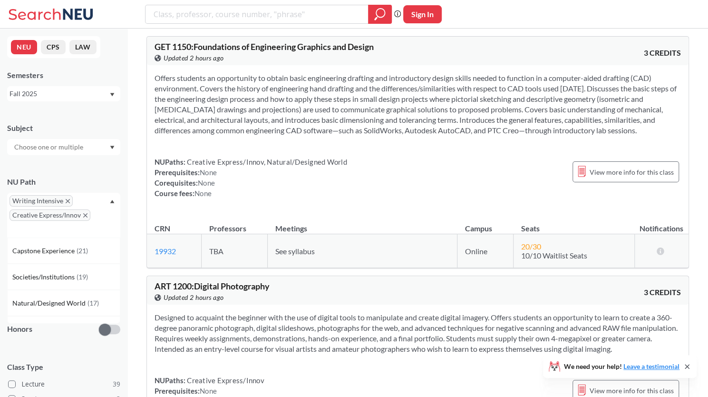 Image resolution: width=708 pixels, height=397 pixels. What do you see at coordinates (64, 128) in the screenshot?
I see `div: Subject` at bounding box center [64, 128].